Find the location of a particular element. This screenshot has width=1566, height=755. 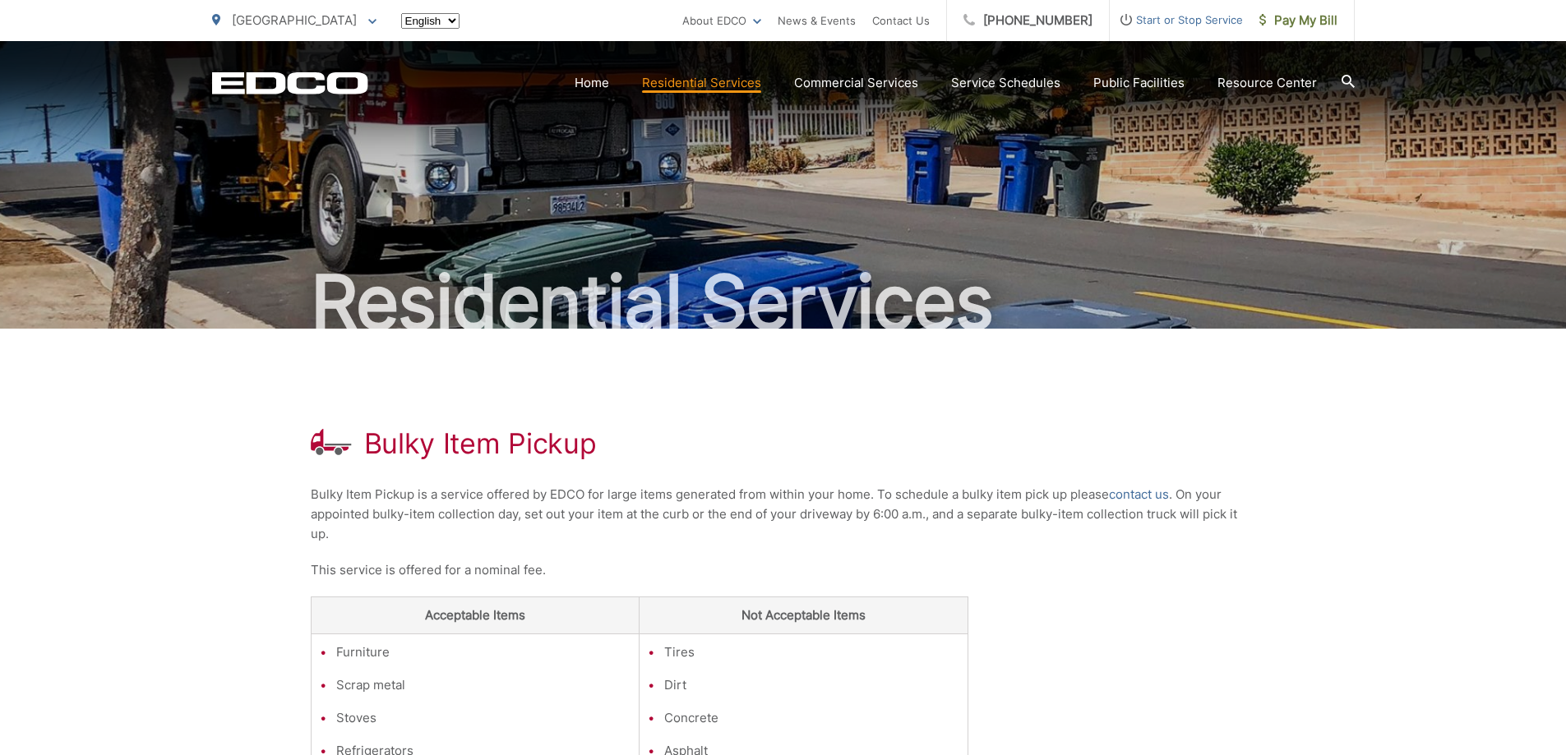

li: Concrete is located at coordinates (811, 718).